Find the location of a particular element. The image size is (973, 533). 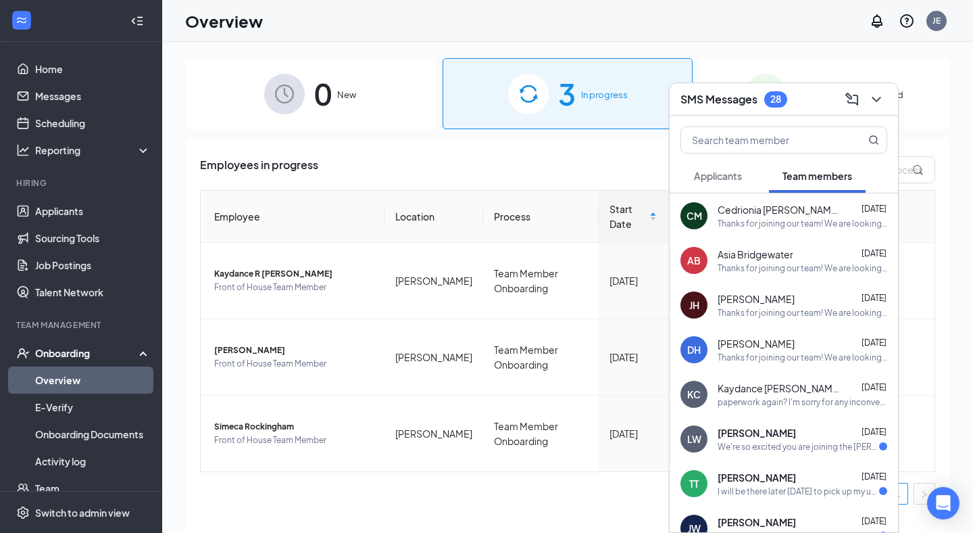

svg: ComposeMessage is located at coordinates (852, 99).